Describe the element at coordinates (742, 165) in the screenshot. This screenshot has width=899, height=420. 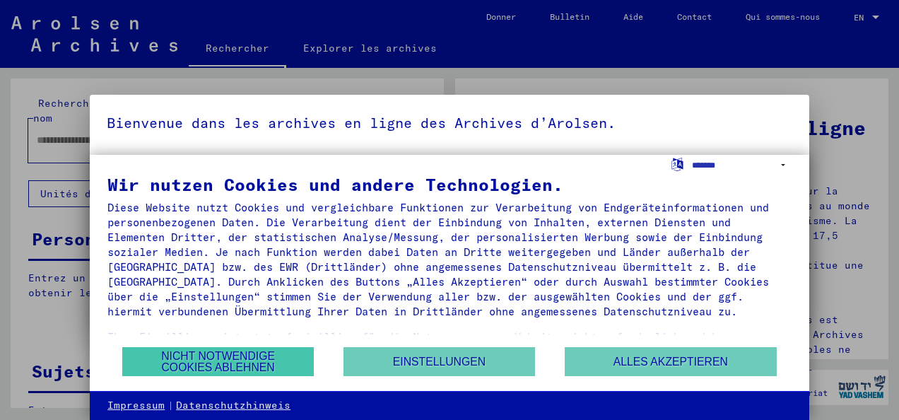
I see `select: Sprache auswählen` at that location.